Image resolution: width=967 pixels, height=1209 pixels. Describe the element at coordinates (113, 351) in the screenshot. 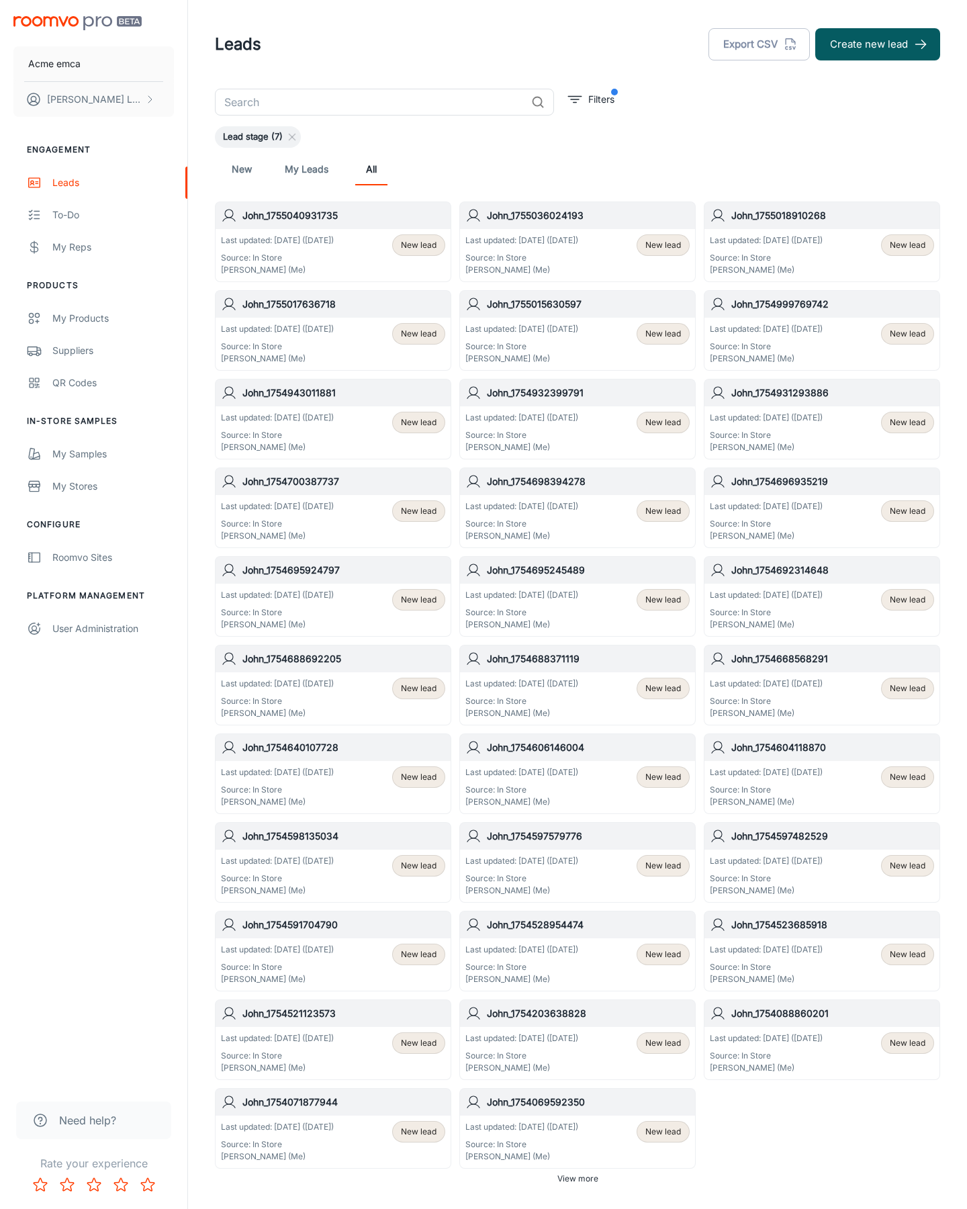

I see `div: Suppliers` at that location.